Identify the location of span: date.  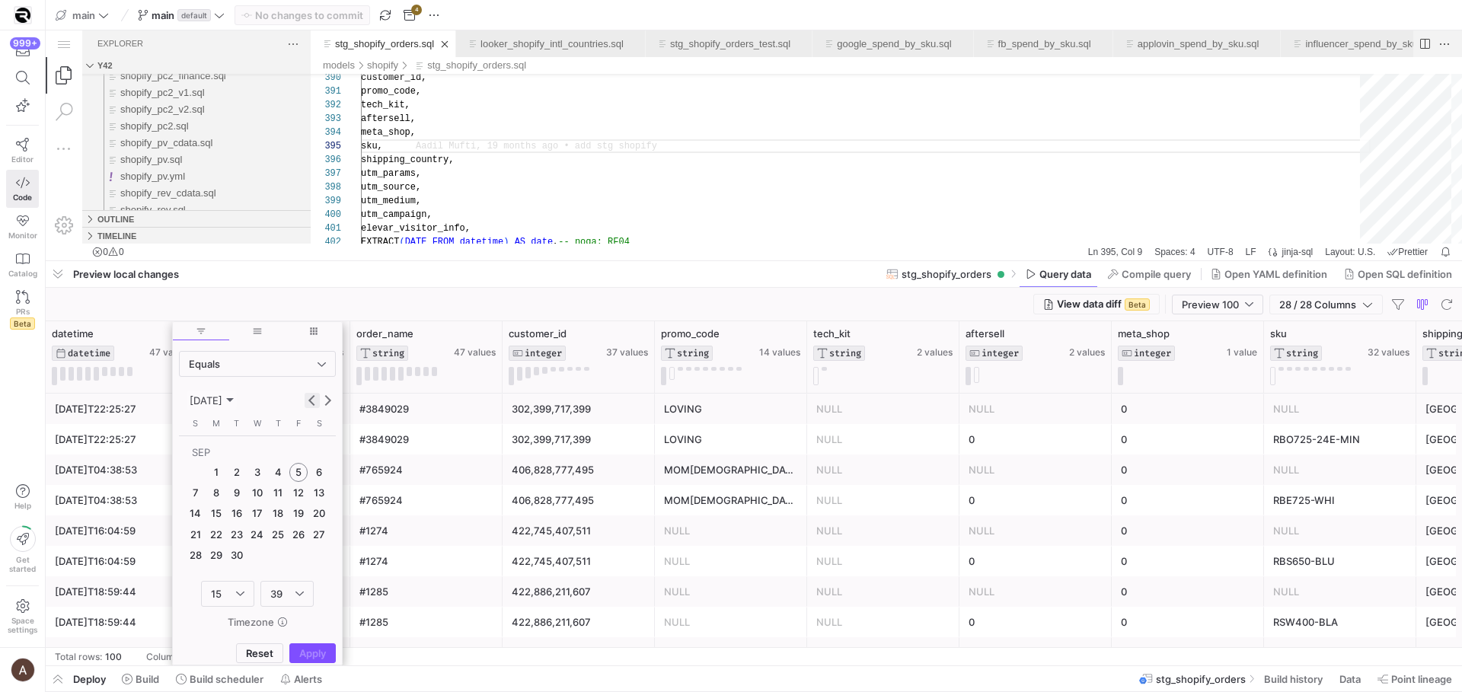
(496, 212).